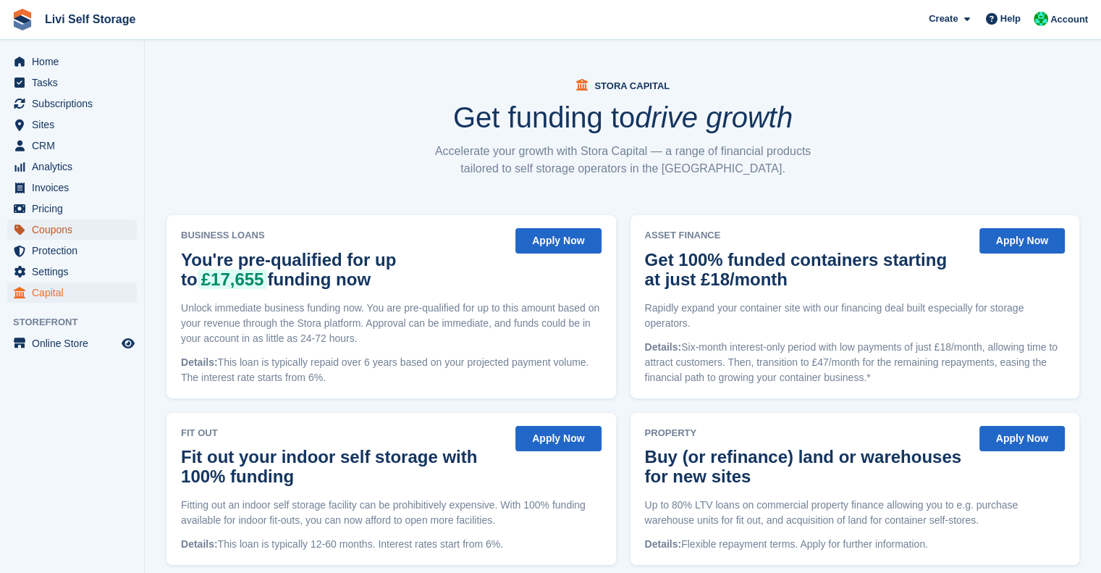 The height and width of the screenshot is (573, 1101). I want to click on span: Fit Out, so click(344, 433).